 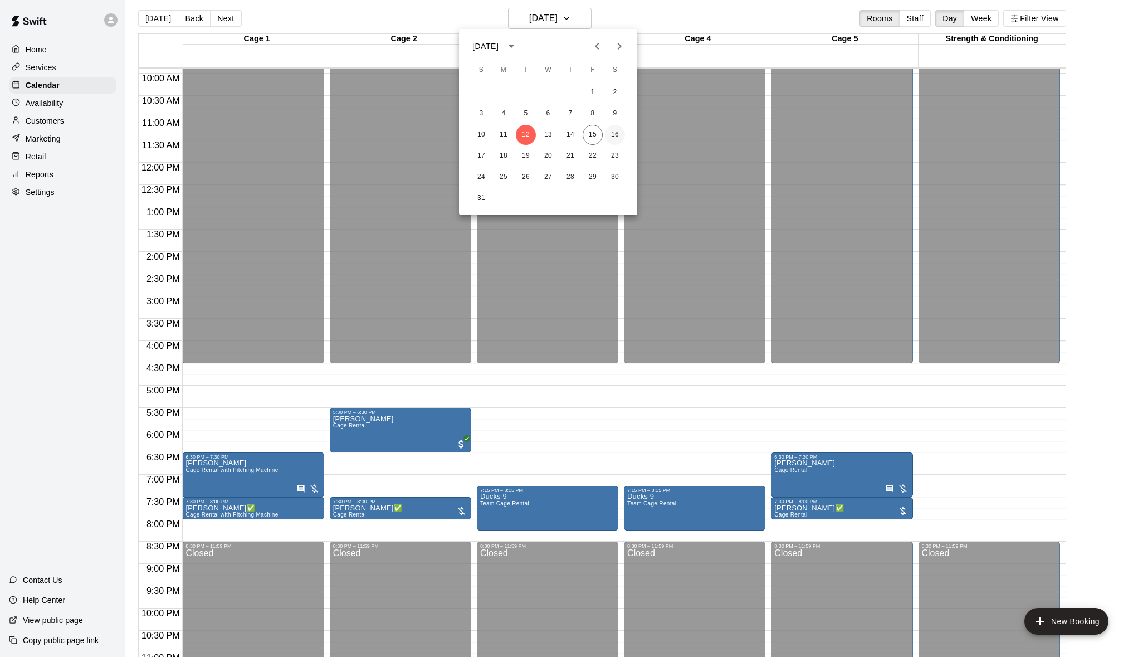 What do you see at coordinates (548, 177) in the screenshot?
I see `button: 27` at bounding box center [548, 177].